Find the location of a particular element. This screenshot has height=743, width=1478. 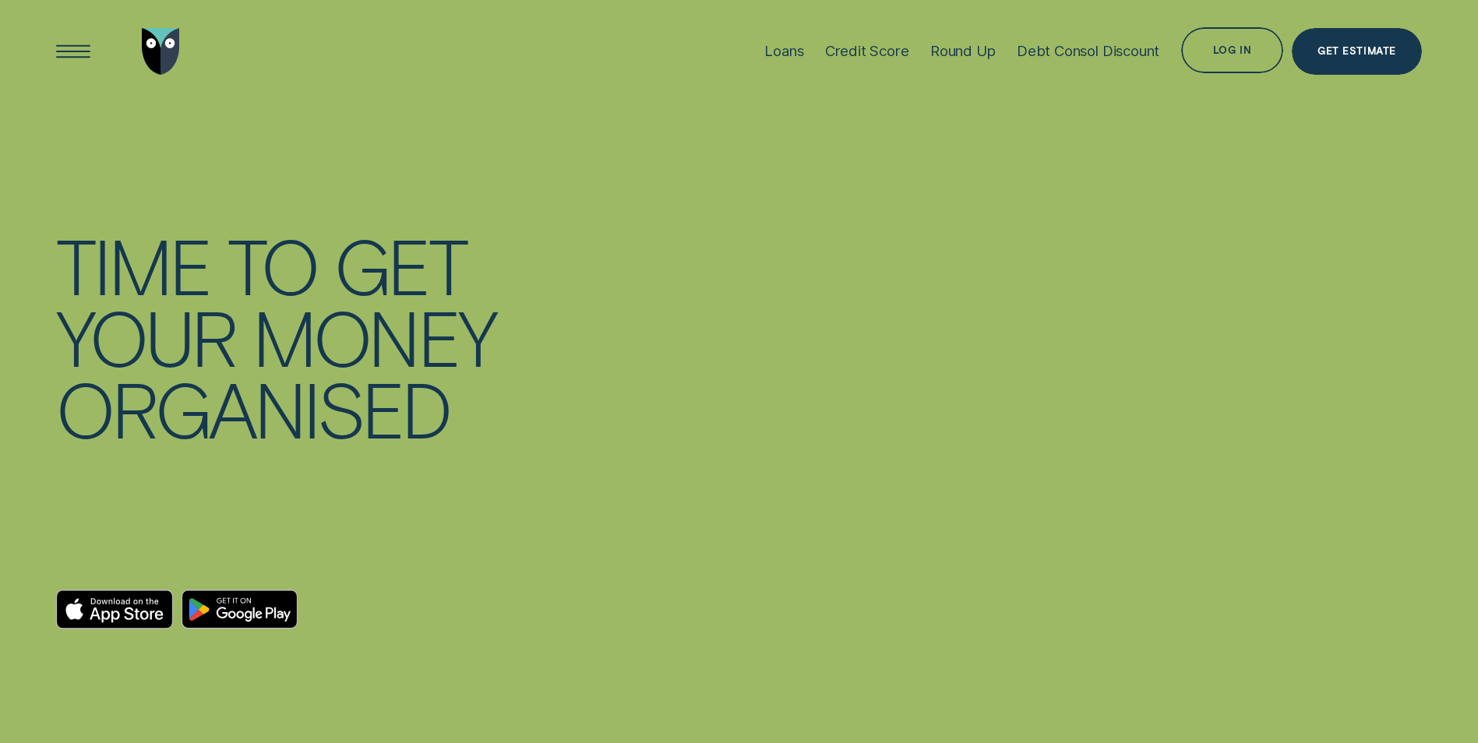

div: TIME TO GET YOUR MONEY ORGANISED is located at coordinates (278, 337).